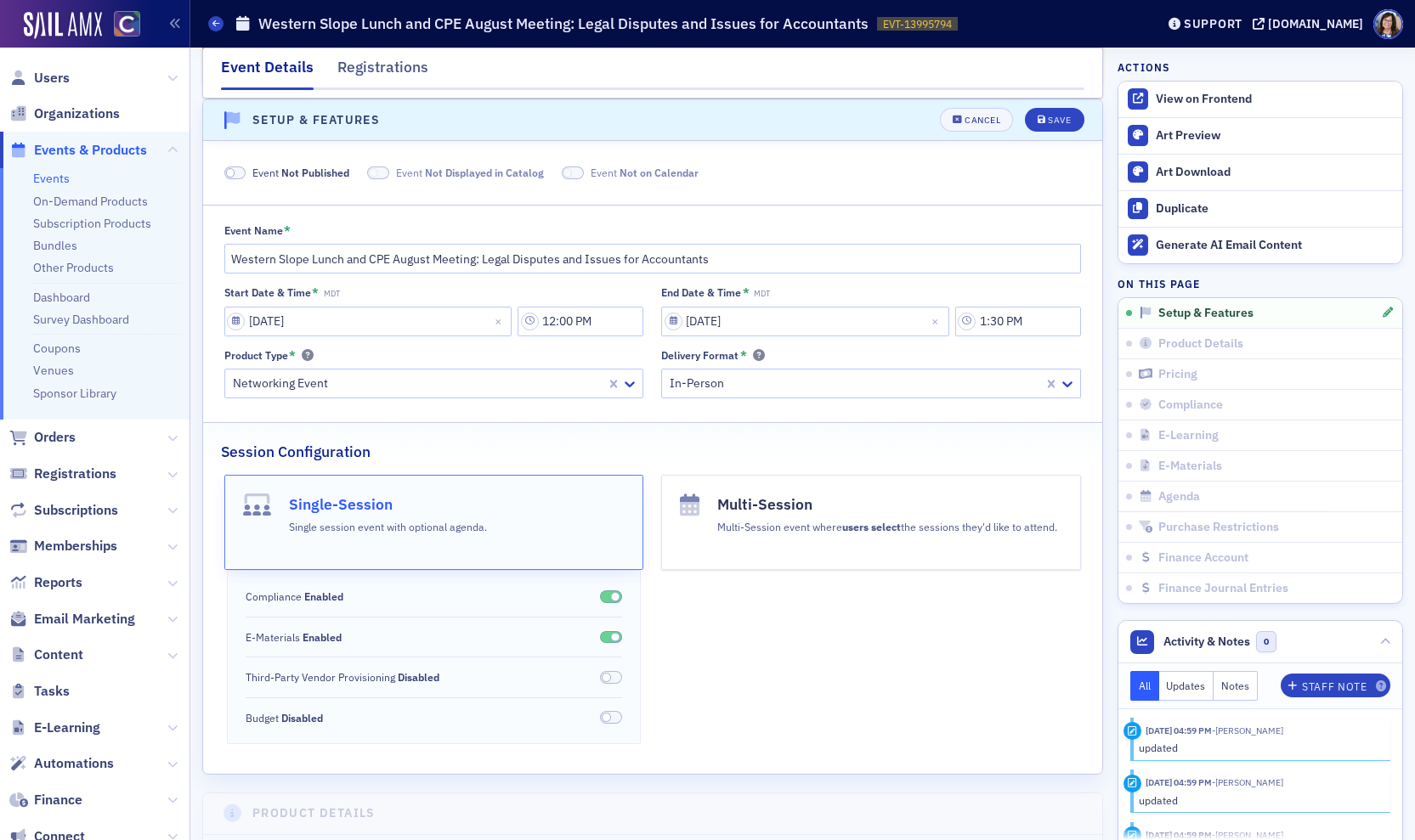 This screenshot has width=1415, height=840. I want to click on button: Generate AI Email Content, so click(1261, 245).